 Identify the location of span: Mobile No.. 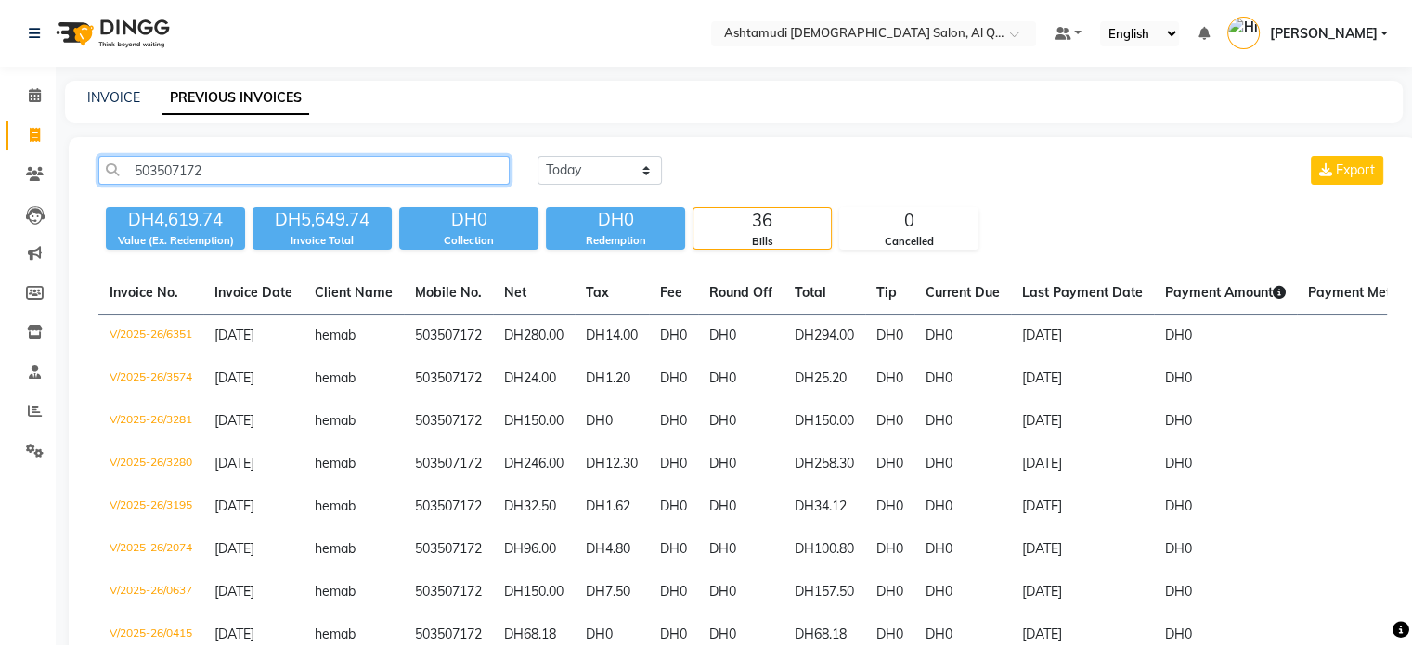
(448, 292).